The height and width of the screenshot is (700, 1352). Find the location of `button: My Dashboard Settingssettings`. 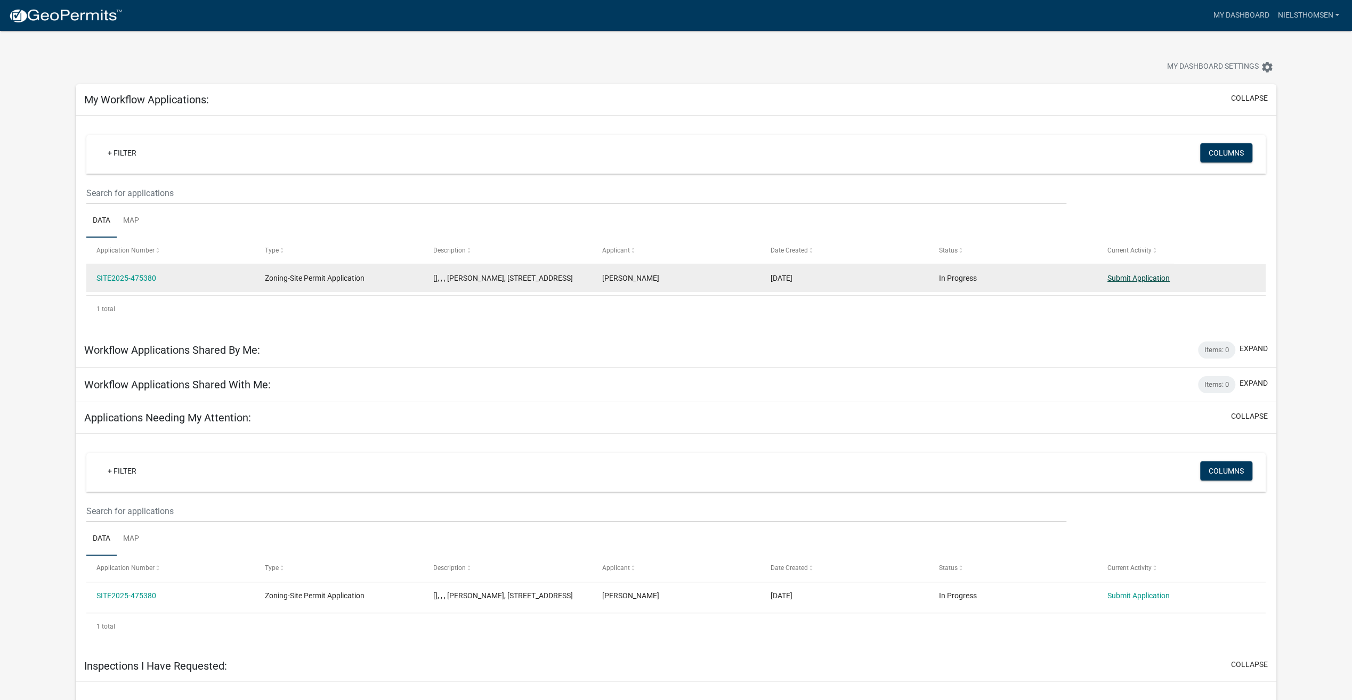

button: My Dashboard Settingssettings is located at coordinates (1220, 67).